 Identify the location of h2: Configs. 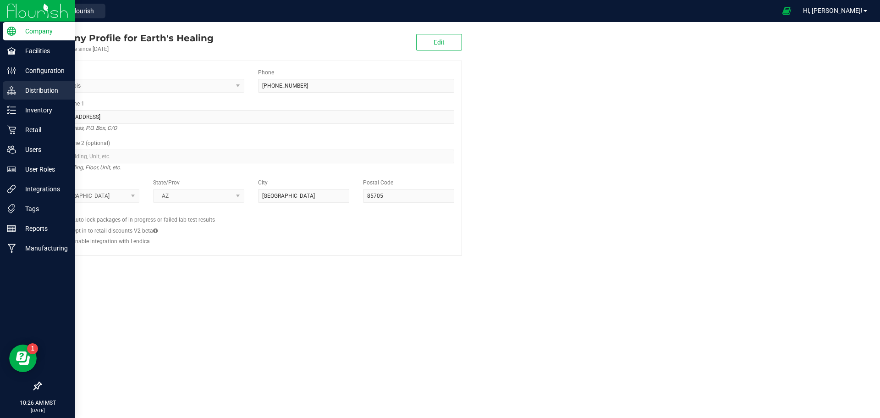
(251, 212).